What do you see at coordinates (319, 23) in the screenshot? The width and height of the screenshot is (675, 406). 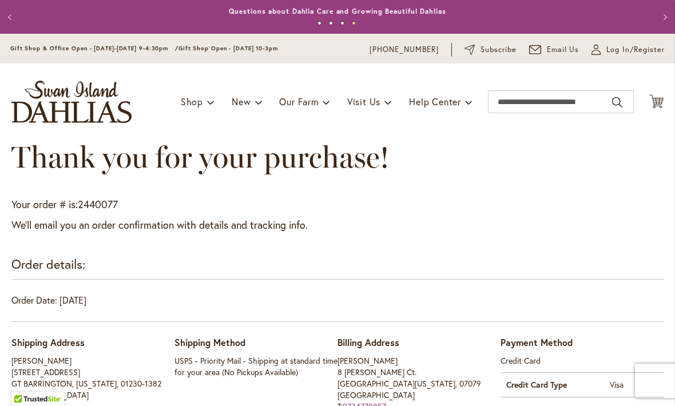 I see `button: 1 of 4` at bounding box center [319, 23].